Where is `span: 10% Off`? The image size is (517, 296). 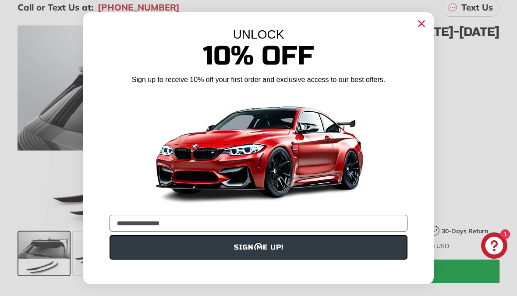
span: 10% Off is located at coordinates (258, 56).